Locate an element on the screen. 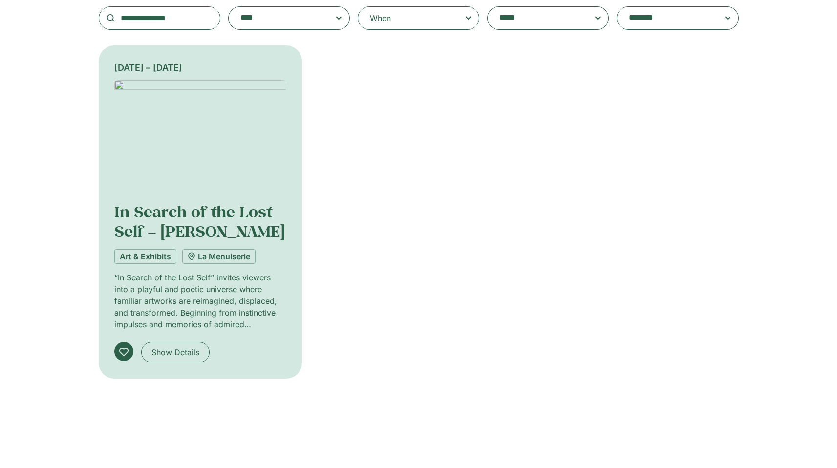 This screenshot has width=837, height=468. a: Art & Exhibits is located at coordinates (145, 257).